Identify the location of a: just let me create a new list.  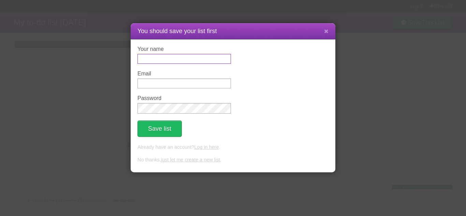
(191, 160).